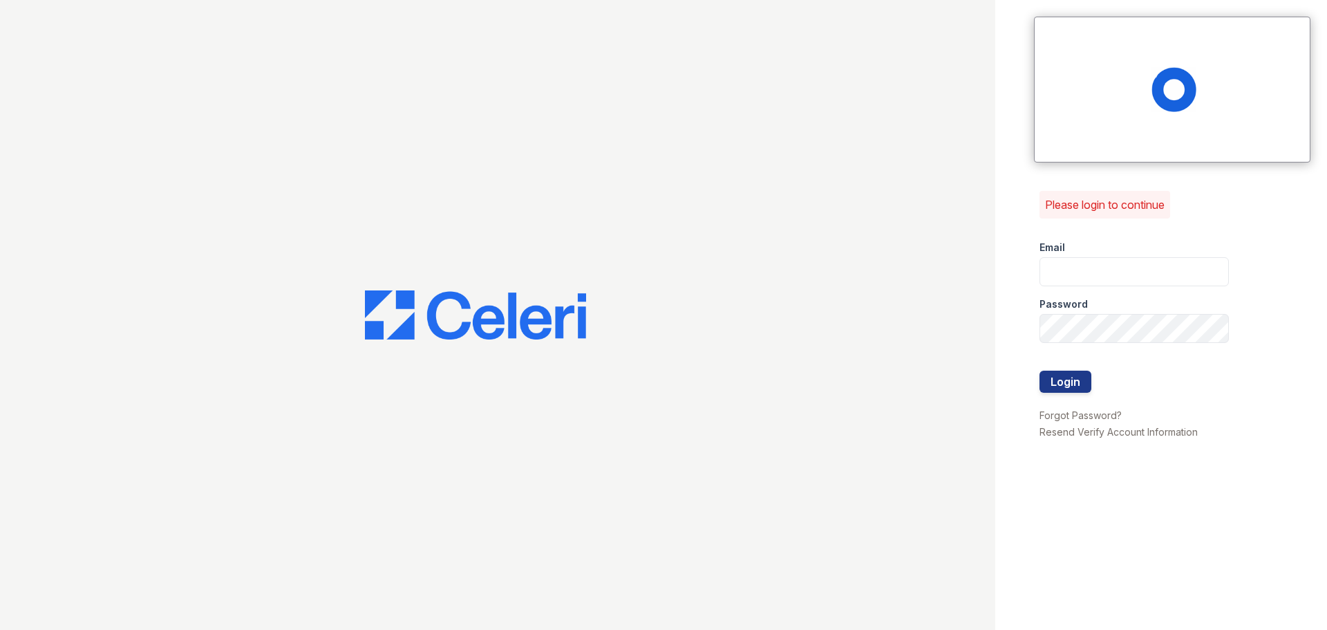 The image size is (1327, 630). What do you see at coordinates (1173, 89) in the screenshot?
I see `span: Loading` at bounding box center [1173, 89].